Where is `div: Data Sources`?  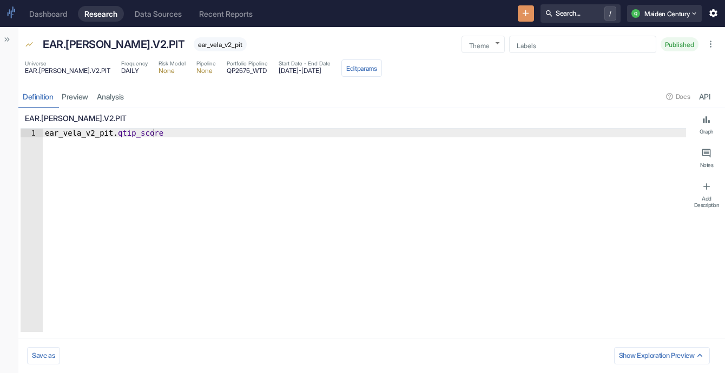
div: Data Sources is located at coordinates (158, 14).